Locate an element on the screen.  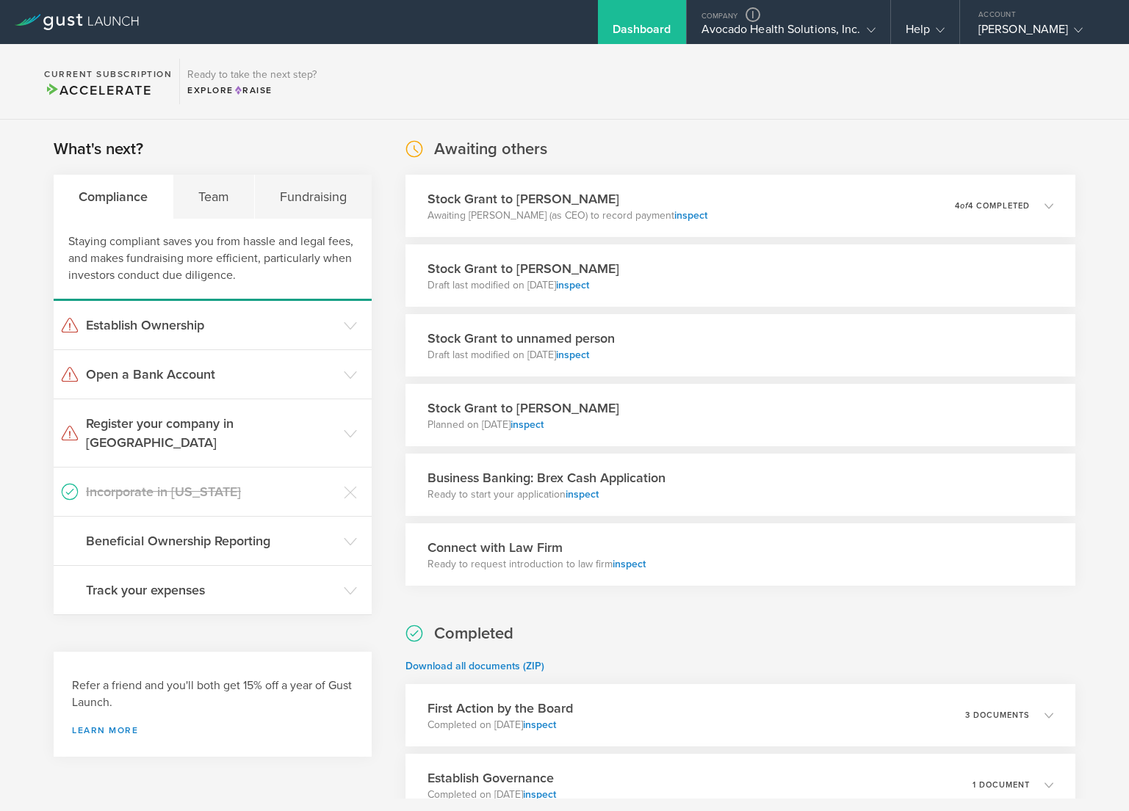
h2: Awaiting others is located at coordinates (491, 149).